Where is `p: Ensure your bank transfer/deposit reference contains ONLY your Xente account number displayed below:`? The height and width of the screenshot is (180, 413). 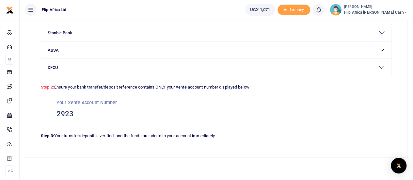 p: Ensure your bank transfer/deposit reference contains ONLY your Xente account number displayed below: is located at coordinates (216, 86).